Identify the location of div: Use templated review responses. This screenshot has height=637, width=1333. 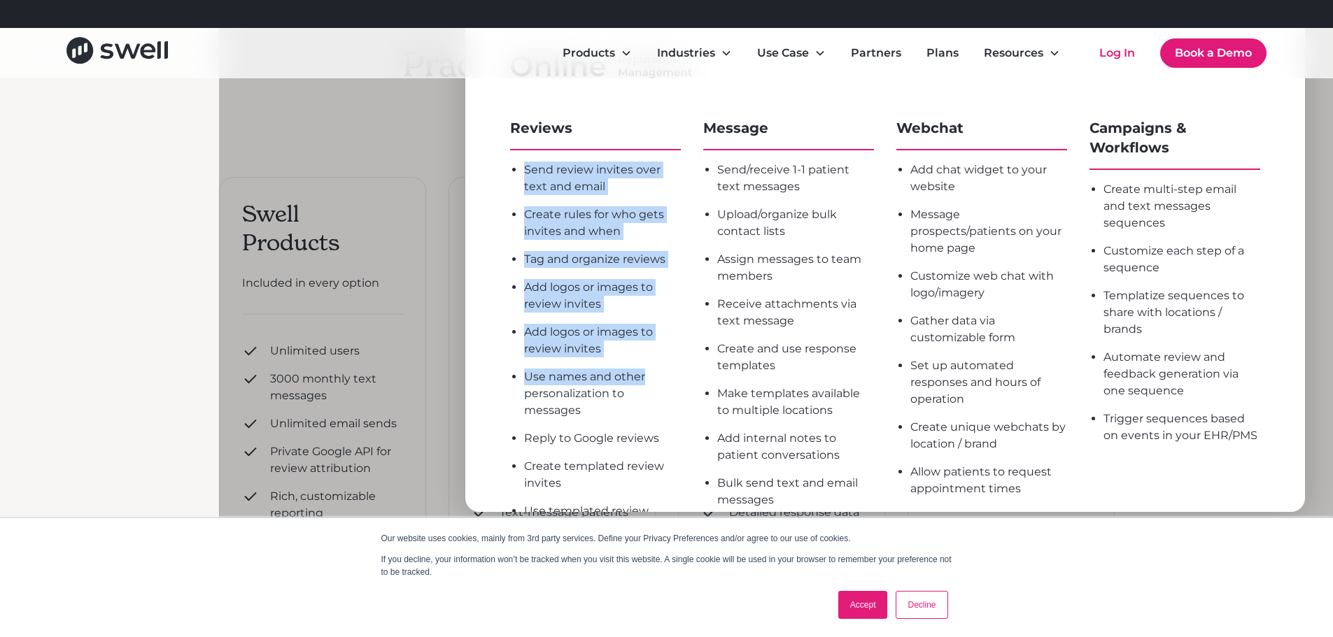
(602, 520).